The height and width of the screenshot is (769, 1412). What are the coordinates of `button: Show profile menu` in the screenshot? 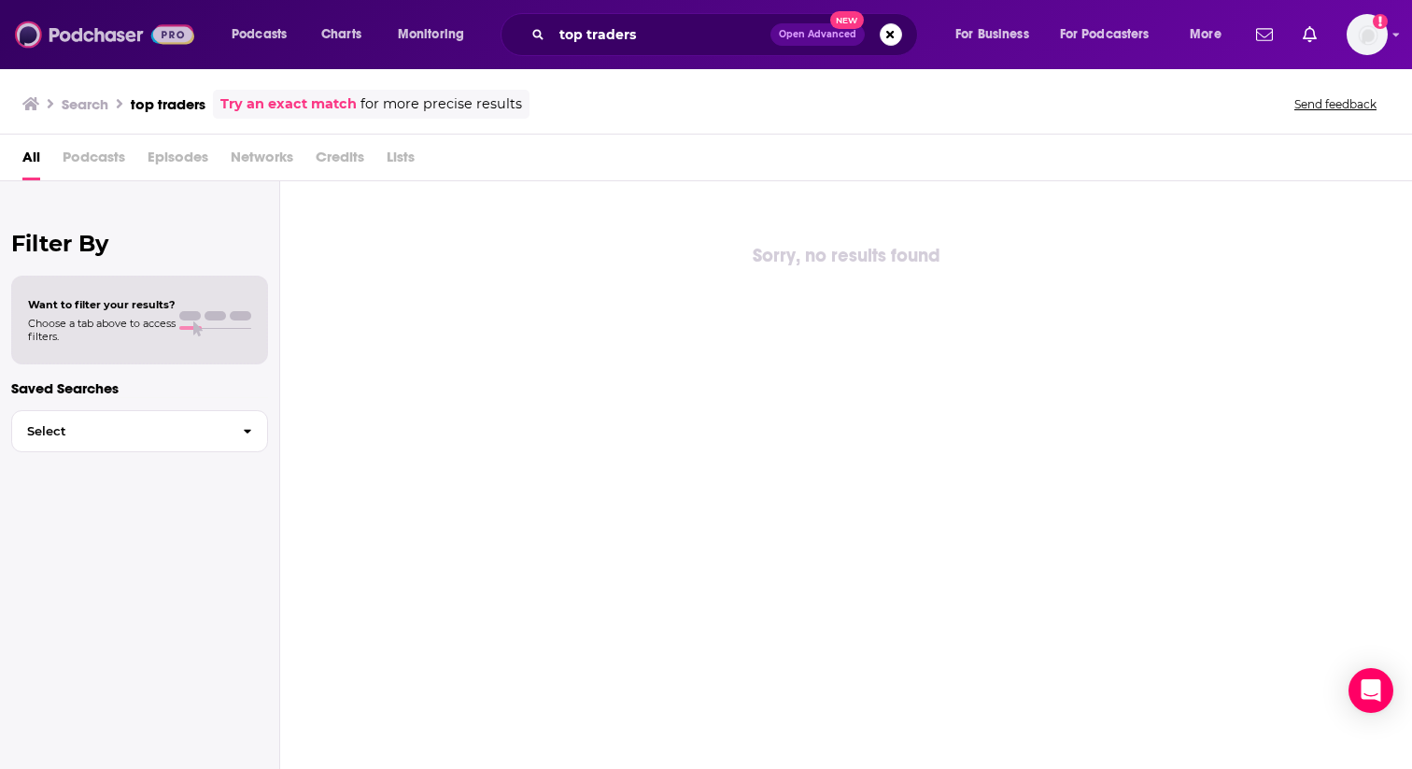 It's located at (1367, 35).